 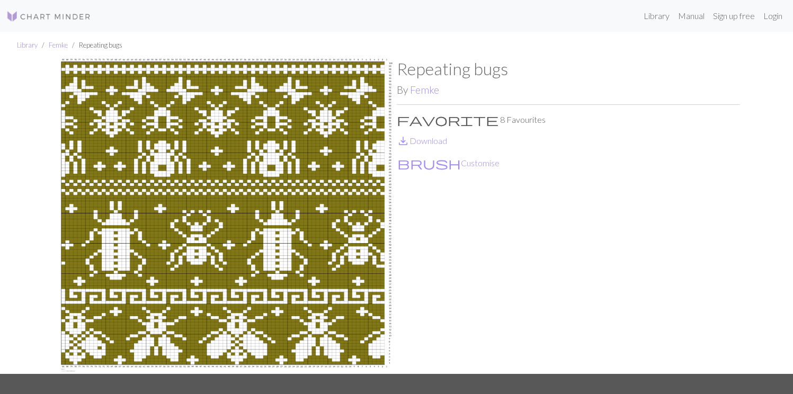 I want to click on i: Favourite, so click(x=447, y=120).